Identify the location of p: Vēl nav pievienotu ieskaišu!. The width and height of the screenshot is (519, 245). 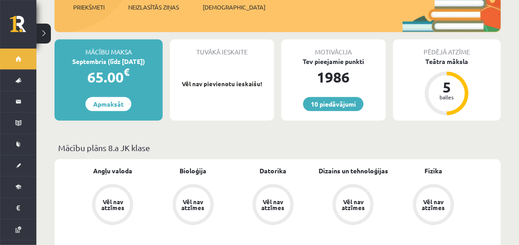
(222, 84).